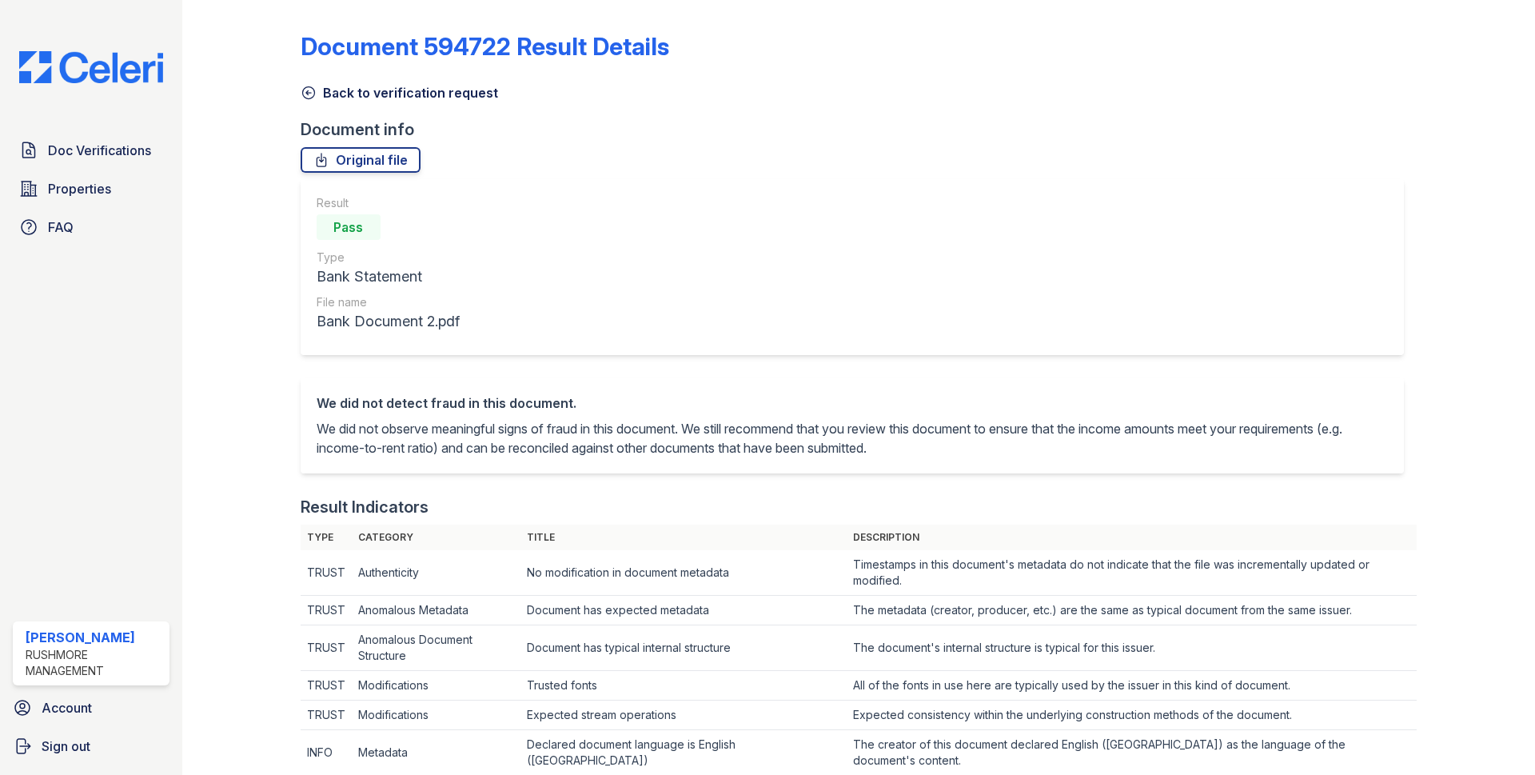 This screenshot has width=1535, height=775. I want to click on div: Result, so click(388, 203).